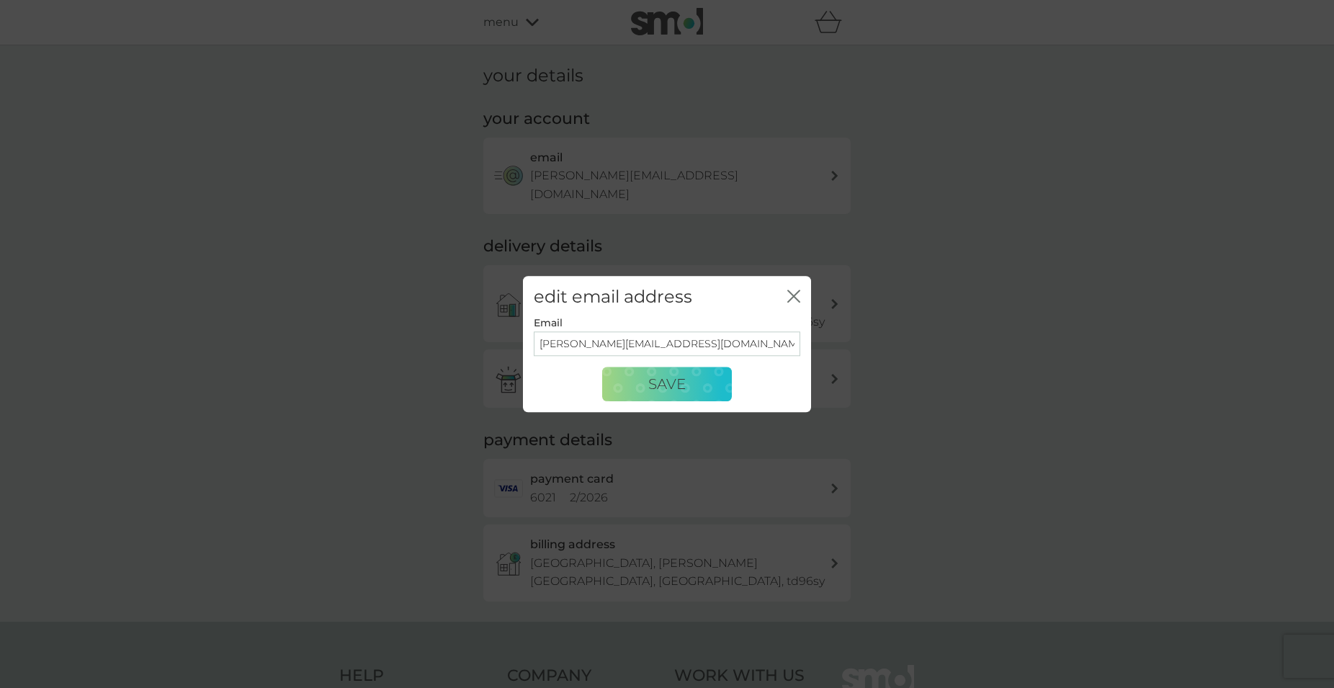  Describe the element at coordinates (667, 344) in the screenshot. I see `input: Email` at that location.